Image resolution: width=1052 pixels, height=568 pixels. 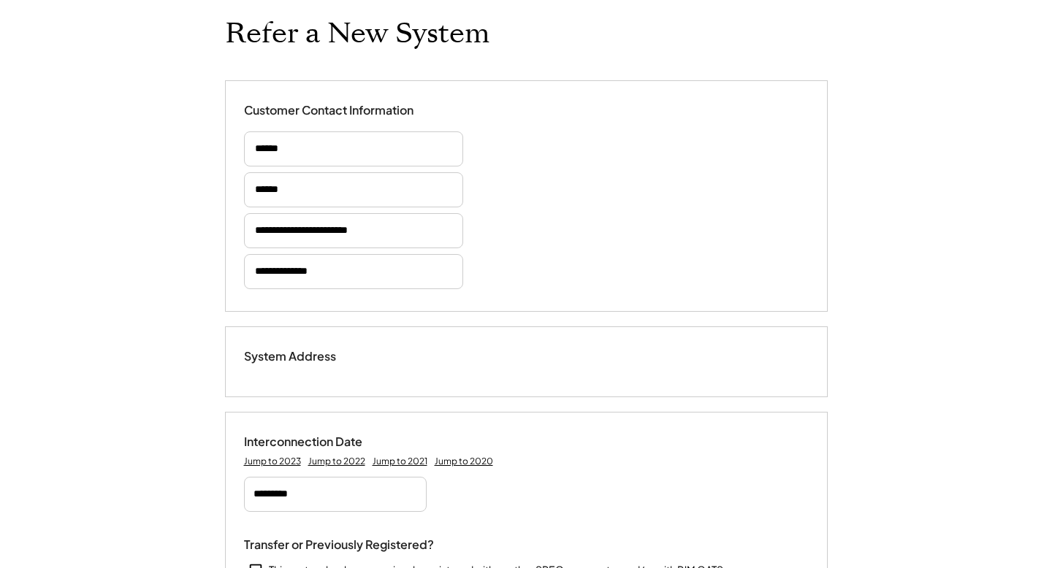 What do you see at coordinates (317, 356) in the screenshot?
I see `div: System Address` at bounding box center [317, 356].